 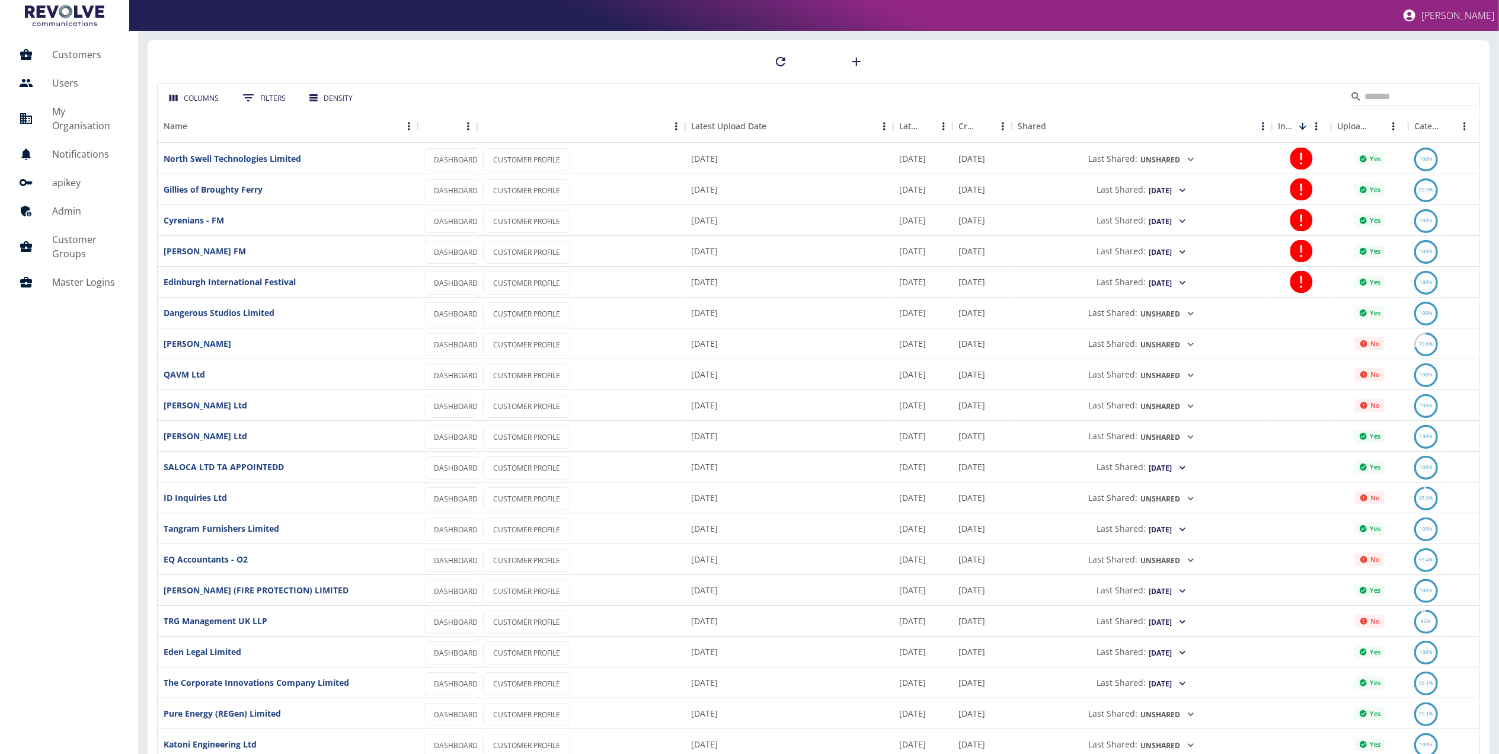 I want to click on a: Pure Energy (REGen) Limited, so click(x=222, y=713).